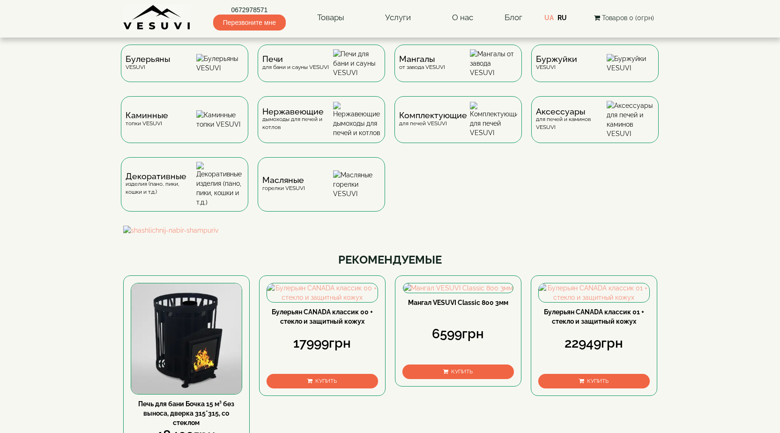  What do you see at coordinates (357, 184) in the screenshot?
I see `img: Масляные горелки VESUVI` at bounding box center [357, 184].